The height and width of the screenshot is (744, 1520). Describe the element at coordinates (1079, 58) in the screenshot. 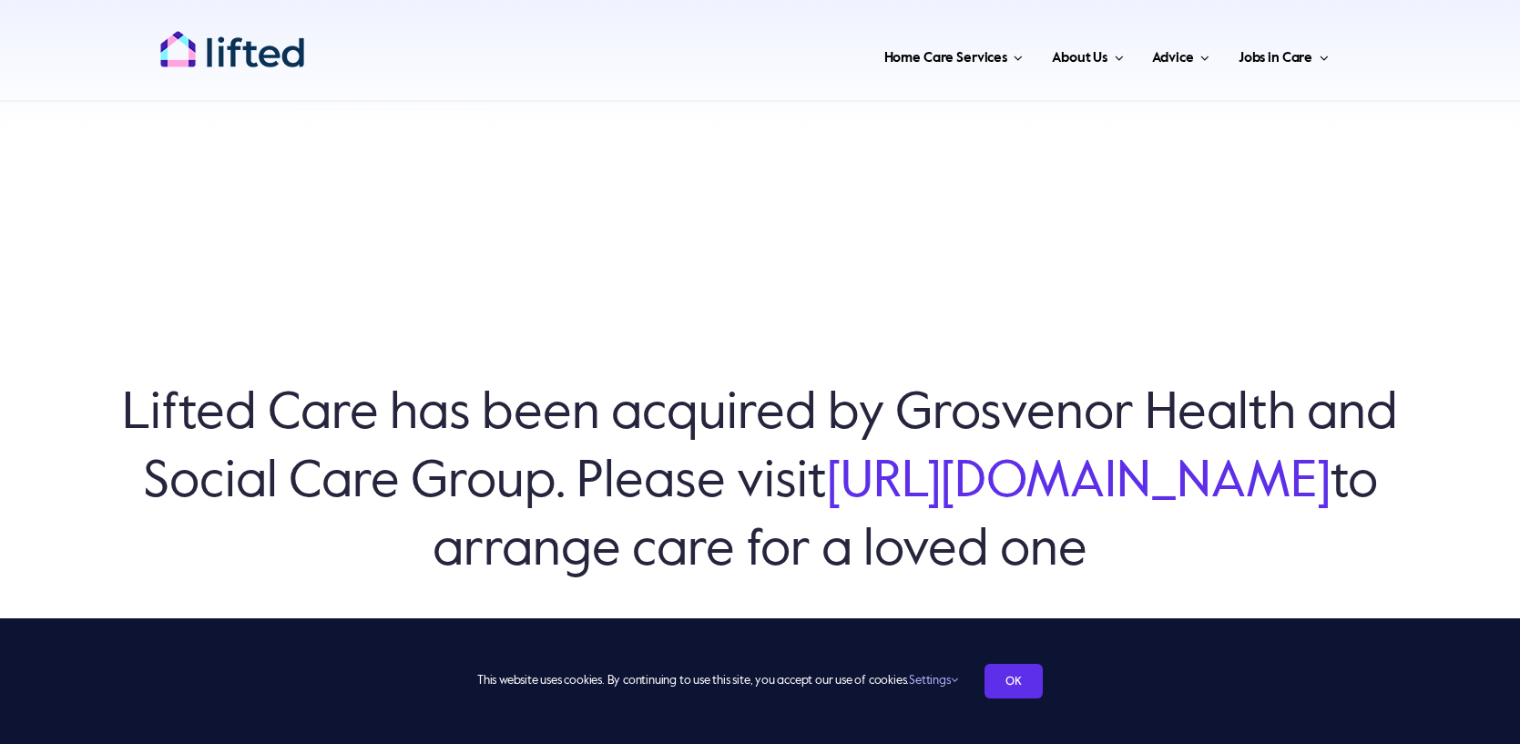

I see `span: About Us` at that location.